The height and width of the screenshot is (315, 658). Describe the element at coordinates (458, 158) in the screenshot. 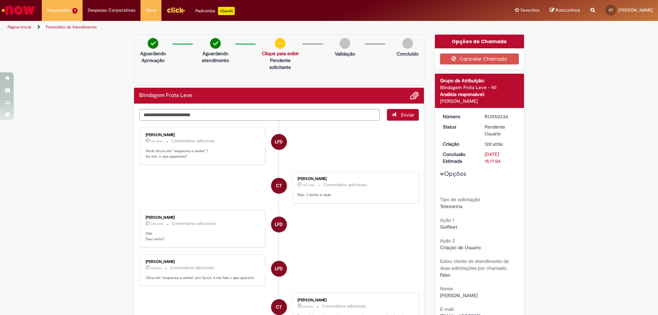

I see `dt: Conclusão Estimada` at that location.